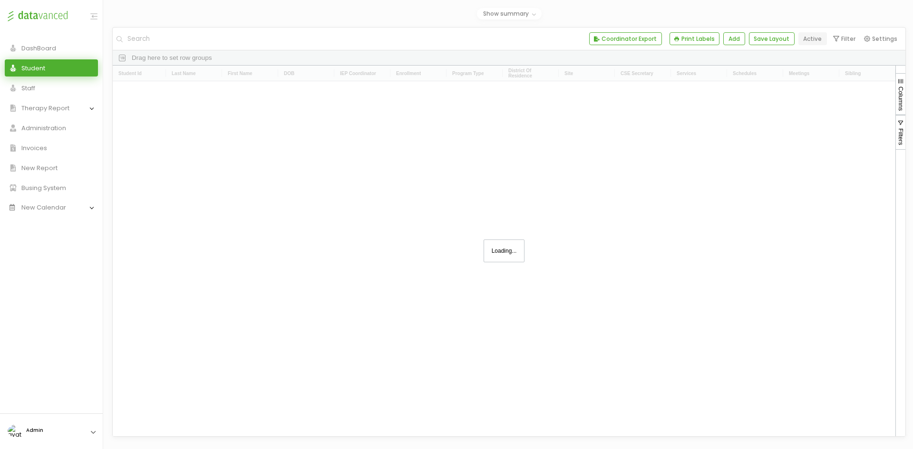 This screenshot has width=913, height=449. Describe the element at coordinates (51, 68) in the screenshot. I see `a: Student` at that location.